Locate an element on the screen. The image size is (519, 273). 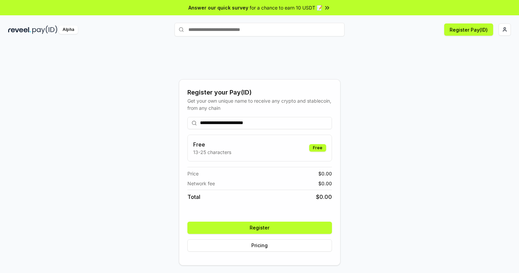
button: Register is located at coordinates (260, 228).